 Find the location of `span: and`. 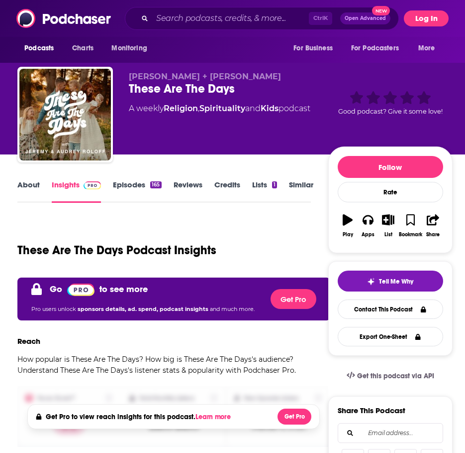

span: and is located at coordinates (253, 108).